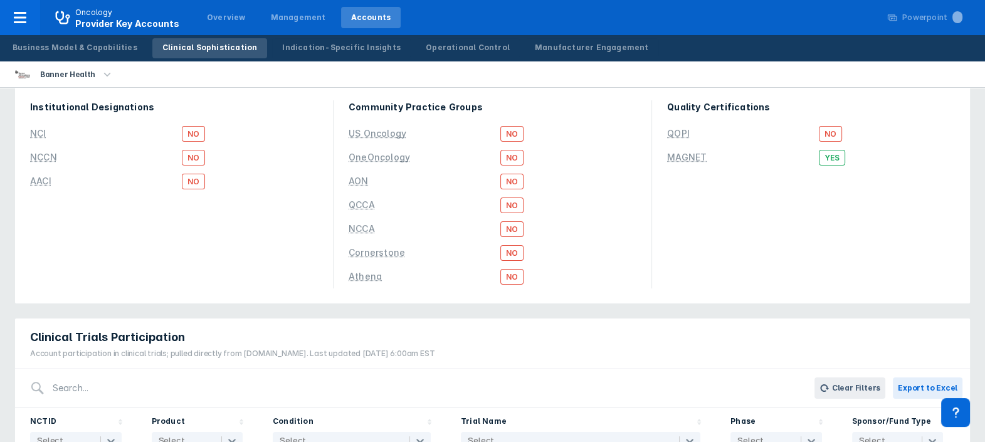 The height and width of the screenshot is (442, 985). What do you see at coordinates (687, 157) in the screenshot?
I see `div: MAGNET` at bounding box center [687, 157].